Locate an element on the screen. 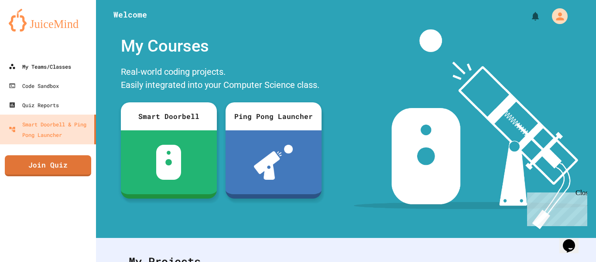 This screenshot has width=596, height=262. div: Real-world coding projects. Easily integrated into your Computer Science class. is located at coordinates (221, 79).